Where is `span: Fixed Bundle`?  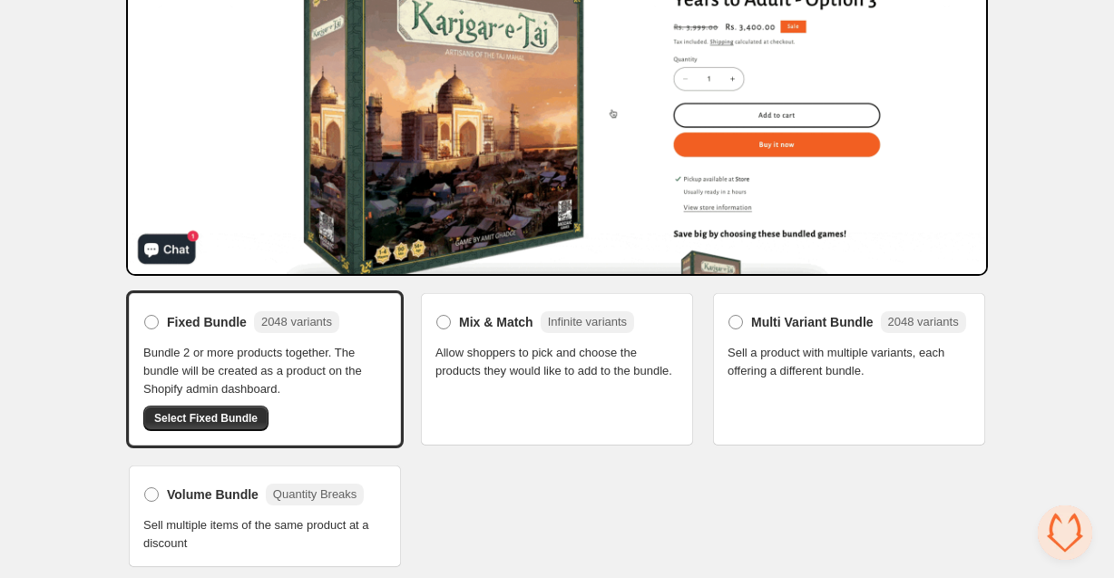
span: Fixed Bundle is located at coordinates (207, 322).